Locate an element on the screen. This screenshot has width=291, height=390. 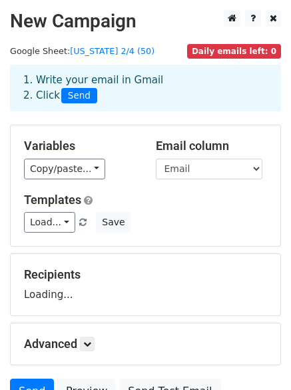
span: Send is located at coordinates (79, 96).